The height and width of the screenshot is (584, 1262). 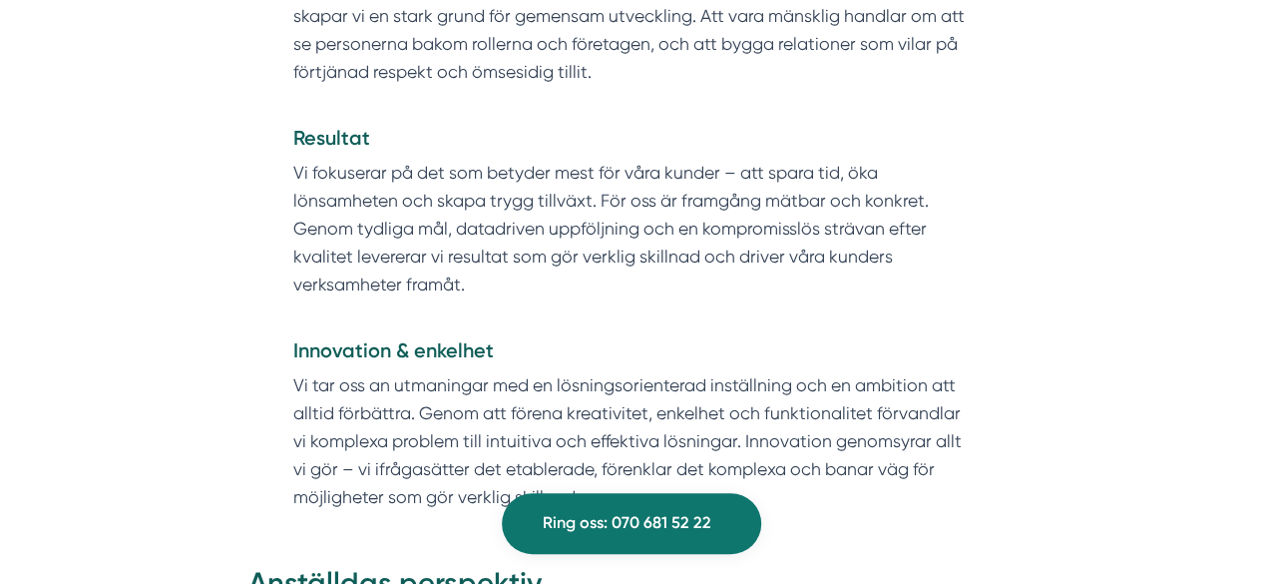 What do you see at coordinates (632, 523) in the screenshot?
I see `a: Ring oss: 070 681 52 22` at bounding box center [632, 523].